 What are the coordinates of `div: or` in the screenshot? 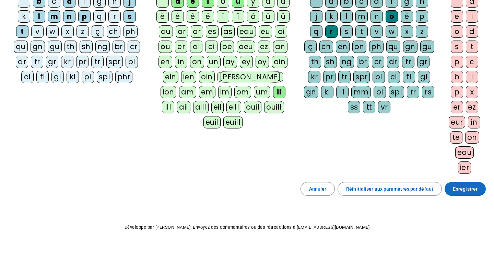 It's located at (197, 32).